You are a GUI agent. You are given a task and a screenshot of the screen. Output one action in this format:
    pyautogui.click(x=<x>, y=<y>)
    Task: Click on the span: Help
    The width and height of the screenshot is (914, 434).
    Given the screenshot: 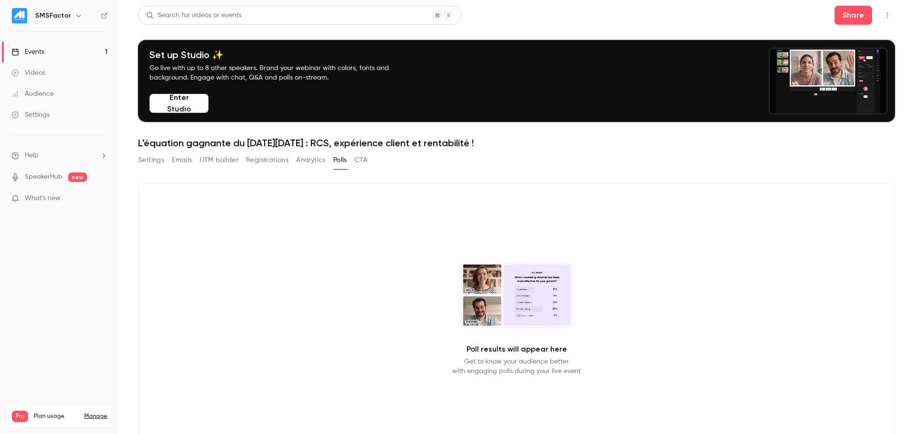 What is the action you would take?
    pyautogui.click(x=31, y=155)
    